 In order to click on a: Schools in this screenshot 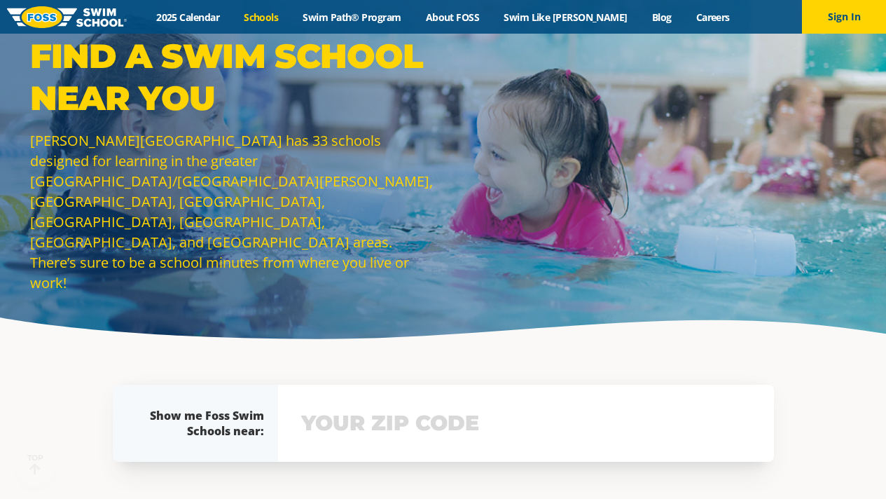, I will do `click(261, 17)`.